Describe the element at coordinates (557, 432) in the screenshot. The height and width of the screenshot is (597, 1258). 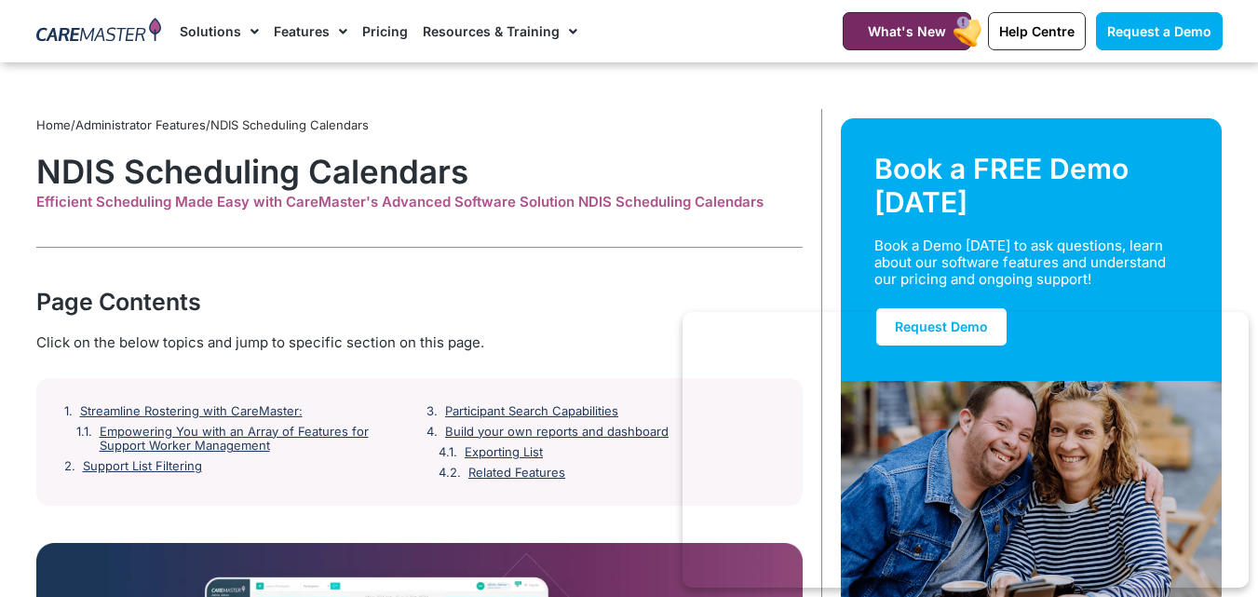
I see `a: Build your own reports and dashboard` at that location.